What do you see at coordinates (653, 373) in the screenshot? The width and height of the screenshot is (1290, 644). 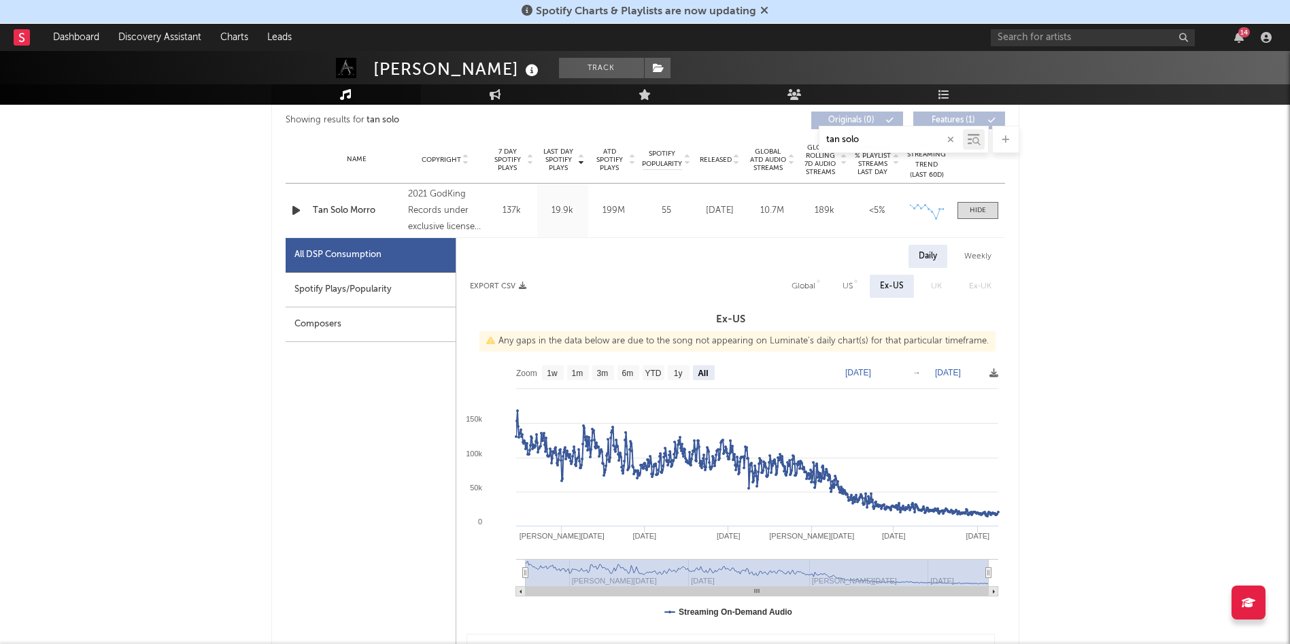 I see `text: YTD` at bounding box center [653, 373].